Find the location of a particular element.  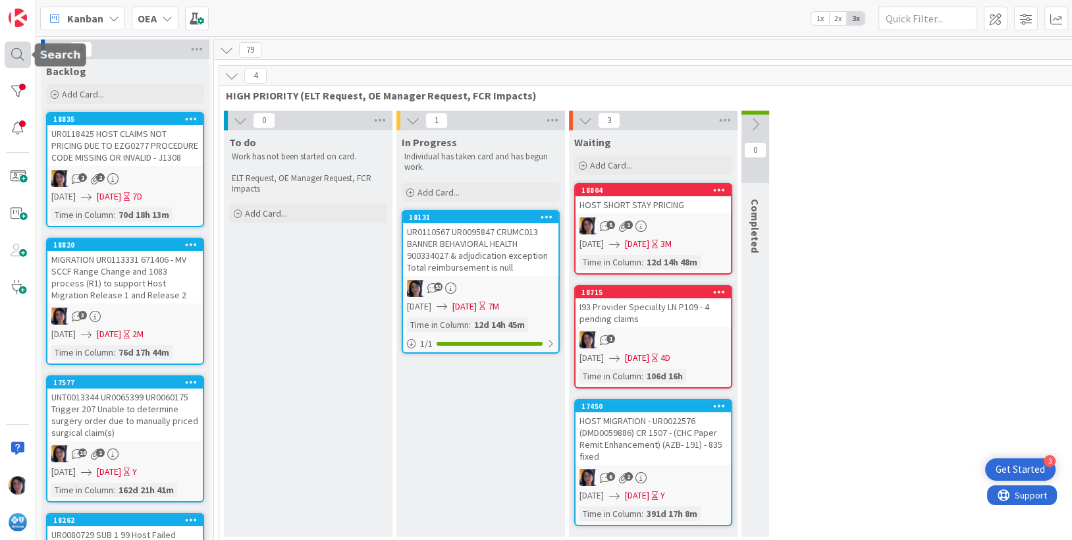

span: To do is located at coordinates (242, 142).